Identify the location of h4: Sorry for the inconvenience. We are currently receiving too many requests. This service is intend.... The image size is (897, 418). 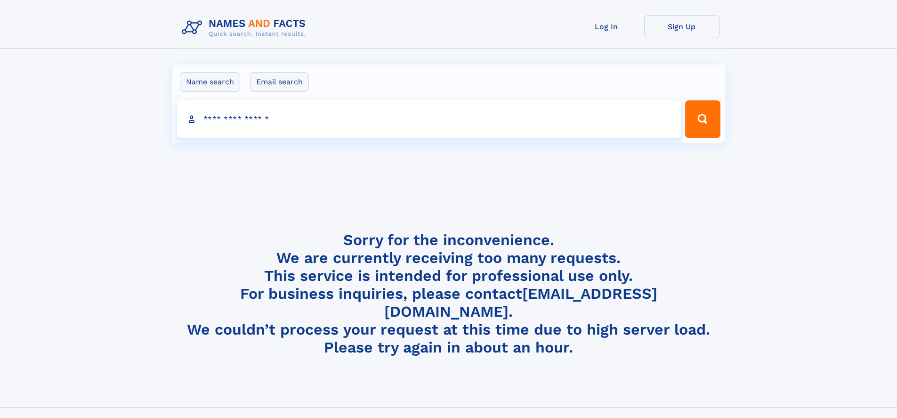
(449, 293).